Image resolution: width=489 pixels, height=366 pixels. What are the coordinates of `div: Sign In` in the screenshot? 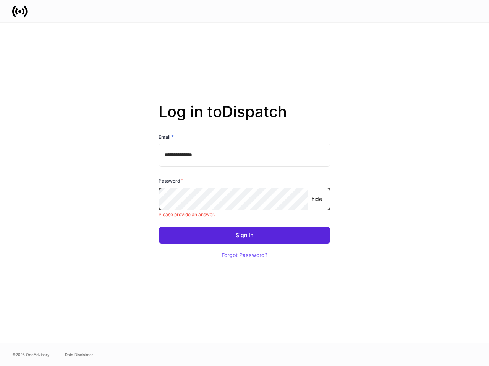 It's located at (244, 236).